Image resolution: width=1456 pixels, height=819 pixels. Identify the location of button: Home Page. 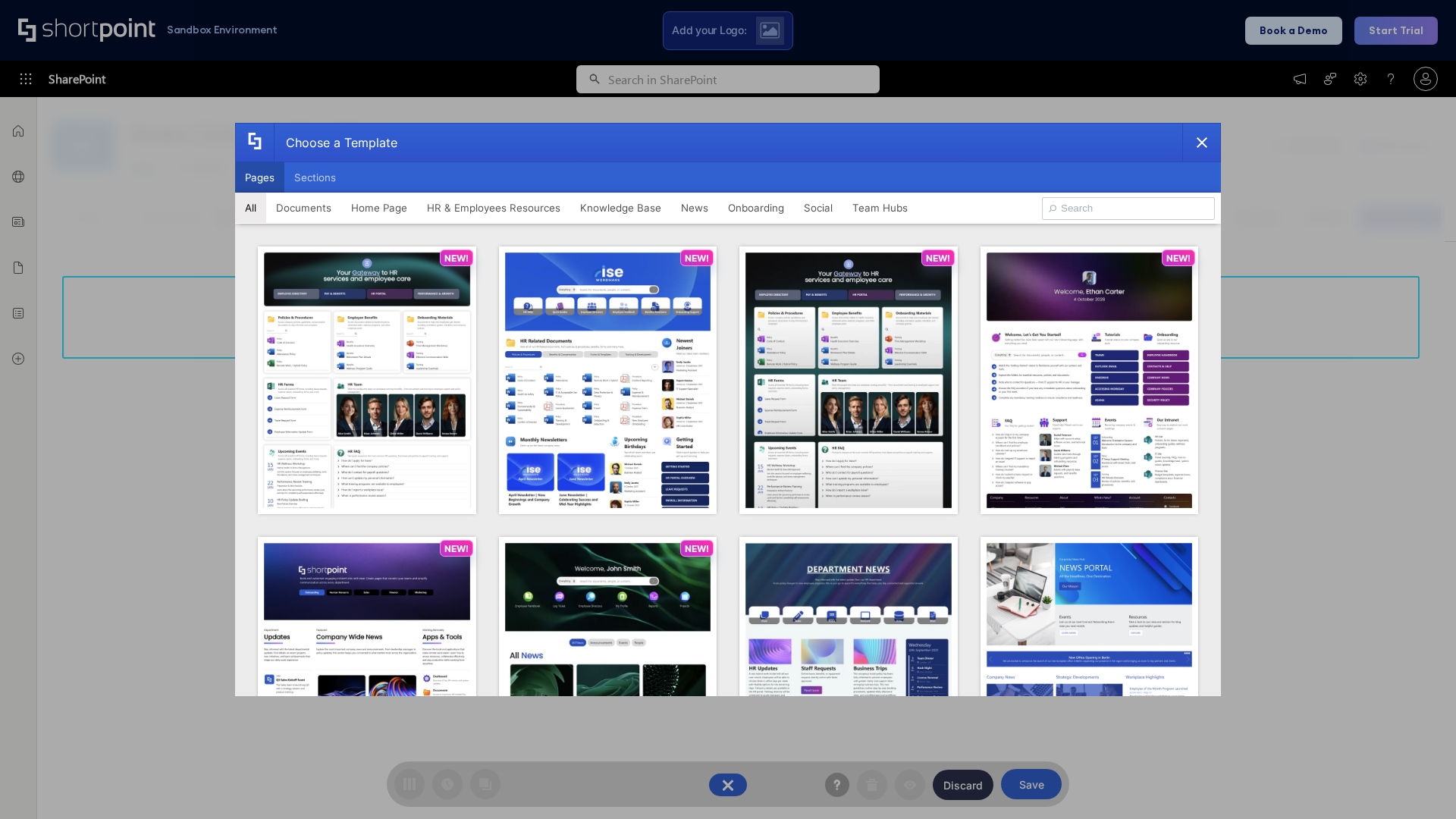
(379, 207).